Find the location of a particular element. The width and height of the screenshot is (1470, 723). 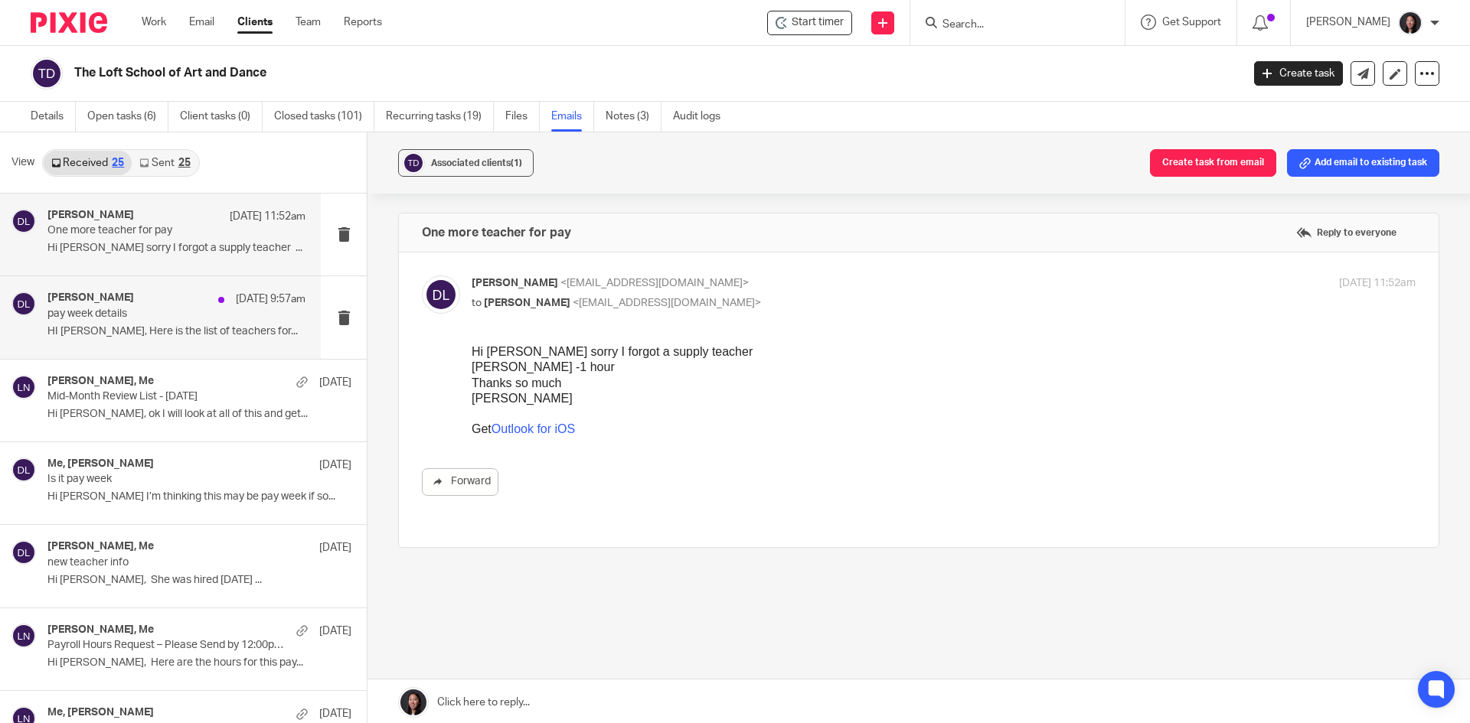

a: Team is located at coordinates (308, 22).